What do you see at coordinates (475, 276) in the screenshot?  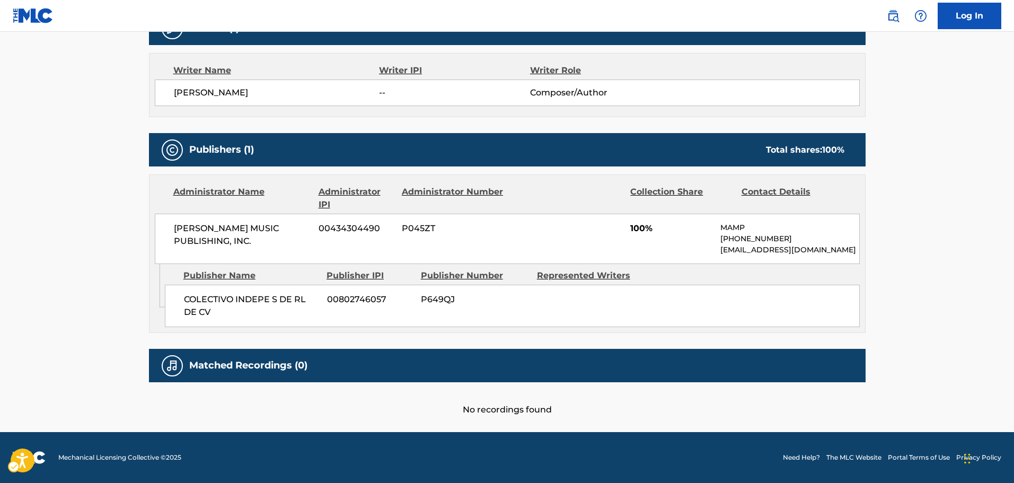 I see `div: Publisher Number` at bounding box center [475, 276].